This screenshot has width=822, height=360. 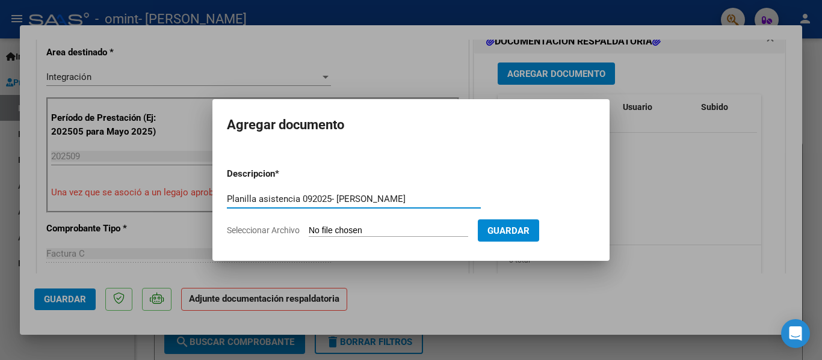 What do you see at coordinates (282, 174) in the screenshot?
I see `p: Descripcion` at bounding box center [282, 174].